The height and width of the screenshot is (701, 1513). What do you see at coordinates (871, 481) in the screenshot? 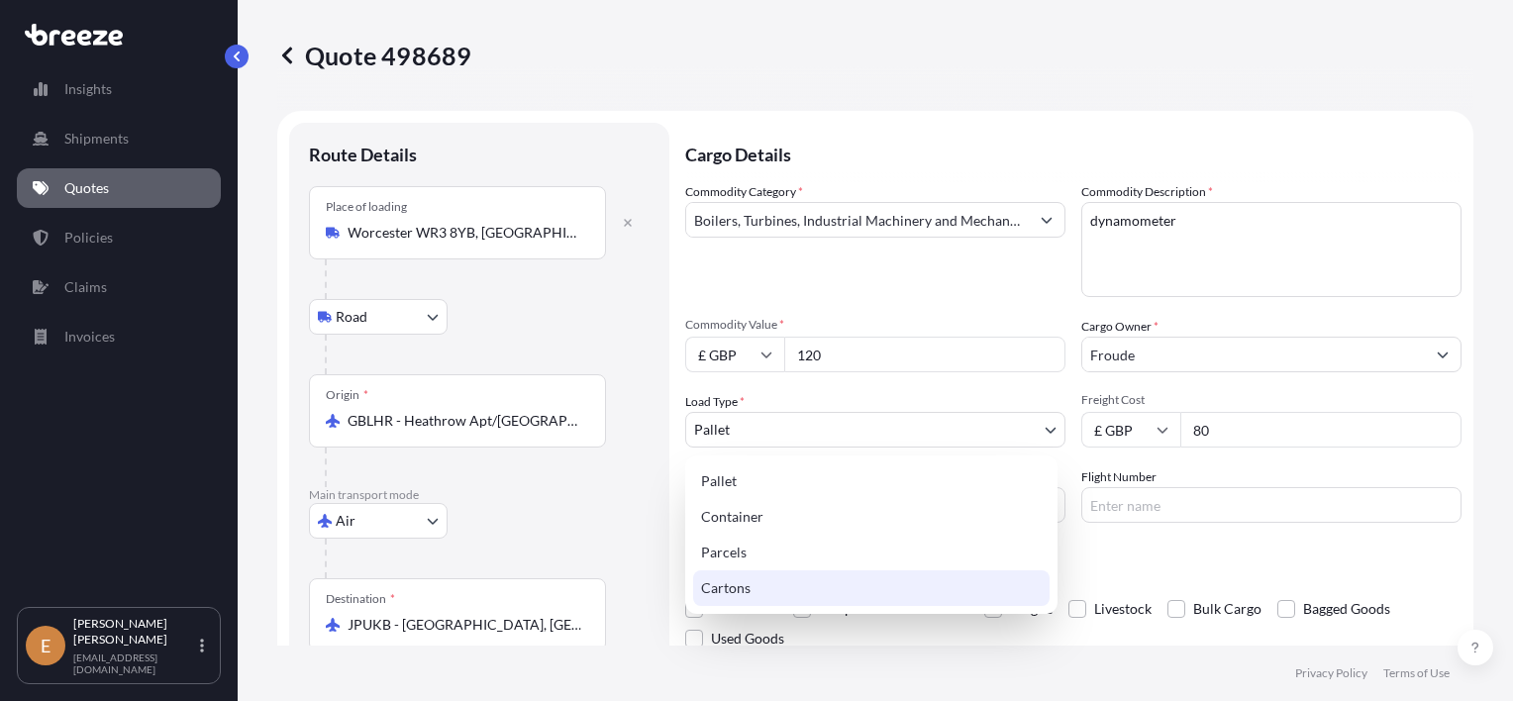
I see `div: Pallet` at bounding box center [871, 481].